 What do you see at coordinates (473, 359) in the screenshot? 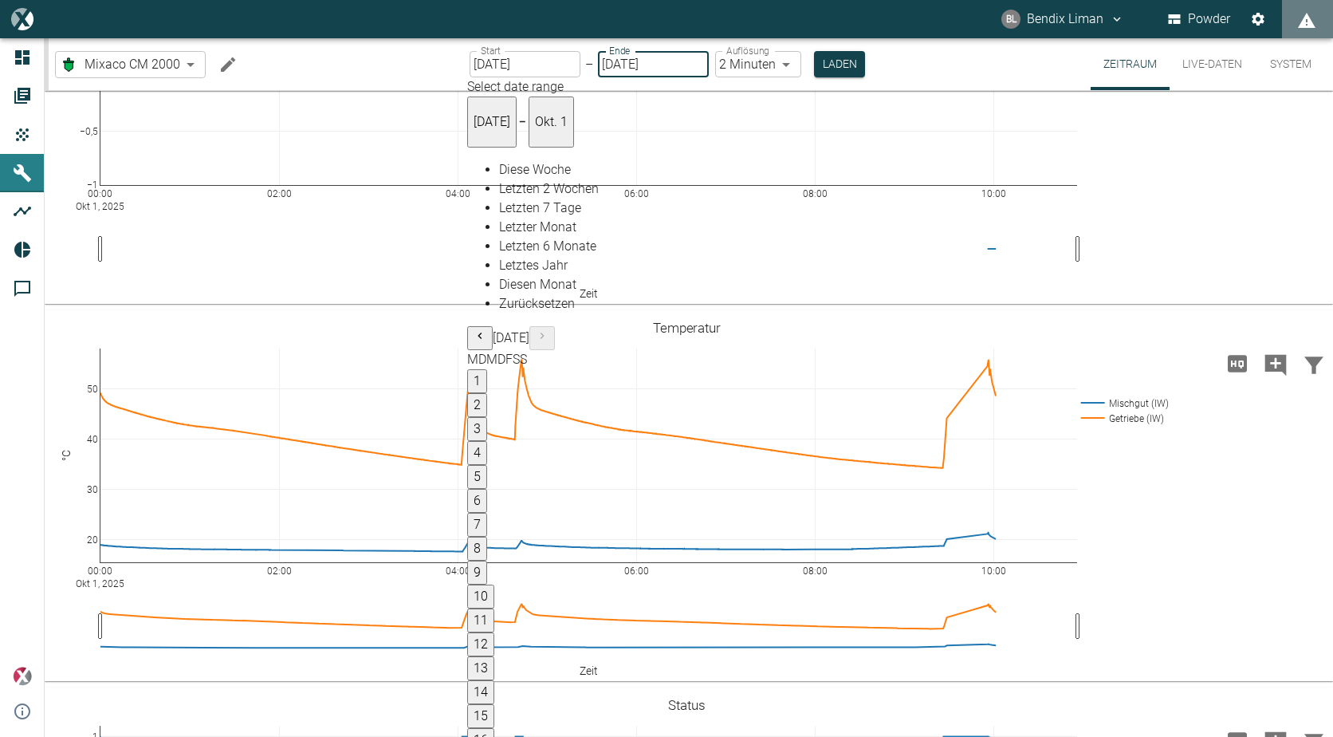
I see `span: Montag` at bounding box center [473, 359].